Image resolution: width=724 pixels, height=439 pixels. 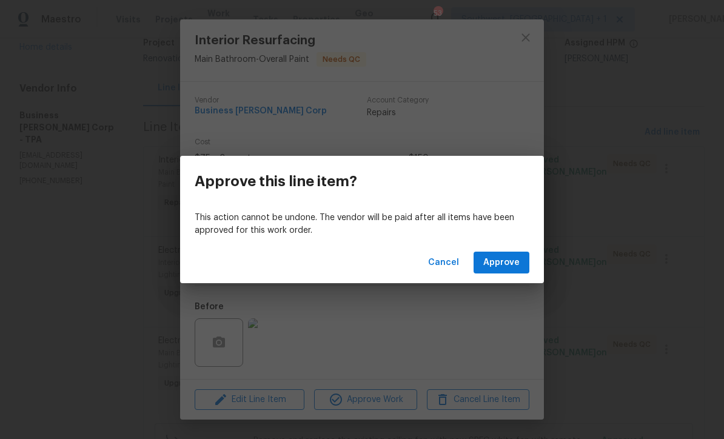 I want to click on h3: Approve this line item?, so click(x=276, y=181).